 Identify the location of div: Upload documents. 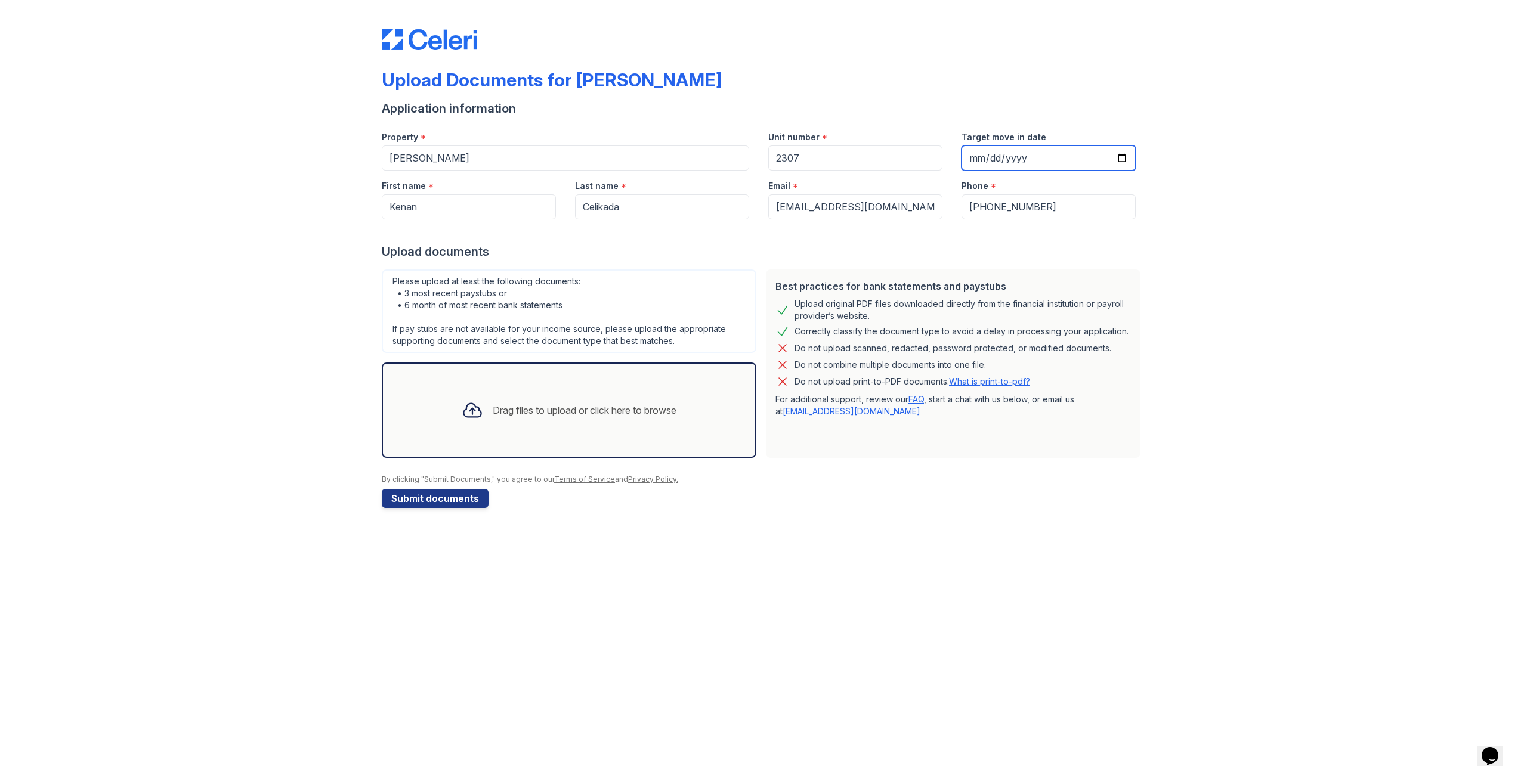
(763, 252).